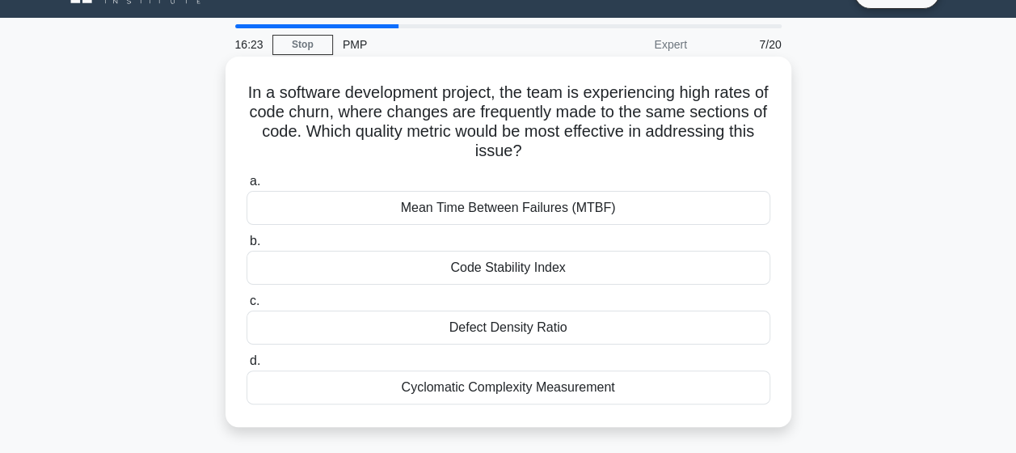 Image resolution: width=1016 pixels, height=453 pixels. I want to click on div: Expert, so click(626, 44).